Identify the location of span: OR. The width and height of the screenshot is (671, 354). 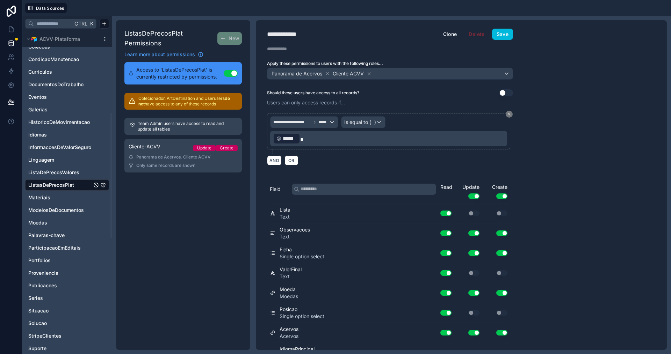
(292, 160).